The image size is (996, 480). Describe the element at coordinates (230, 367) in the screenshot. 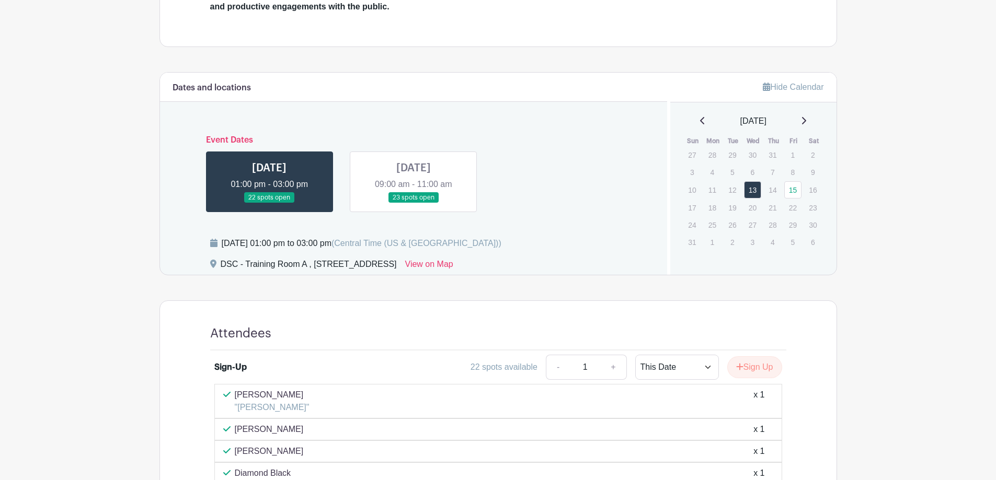

I see `div: Sign-Up` at that location.